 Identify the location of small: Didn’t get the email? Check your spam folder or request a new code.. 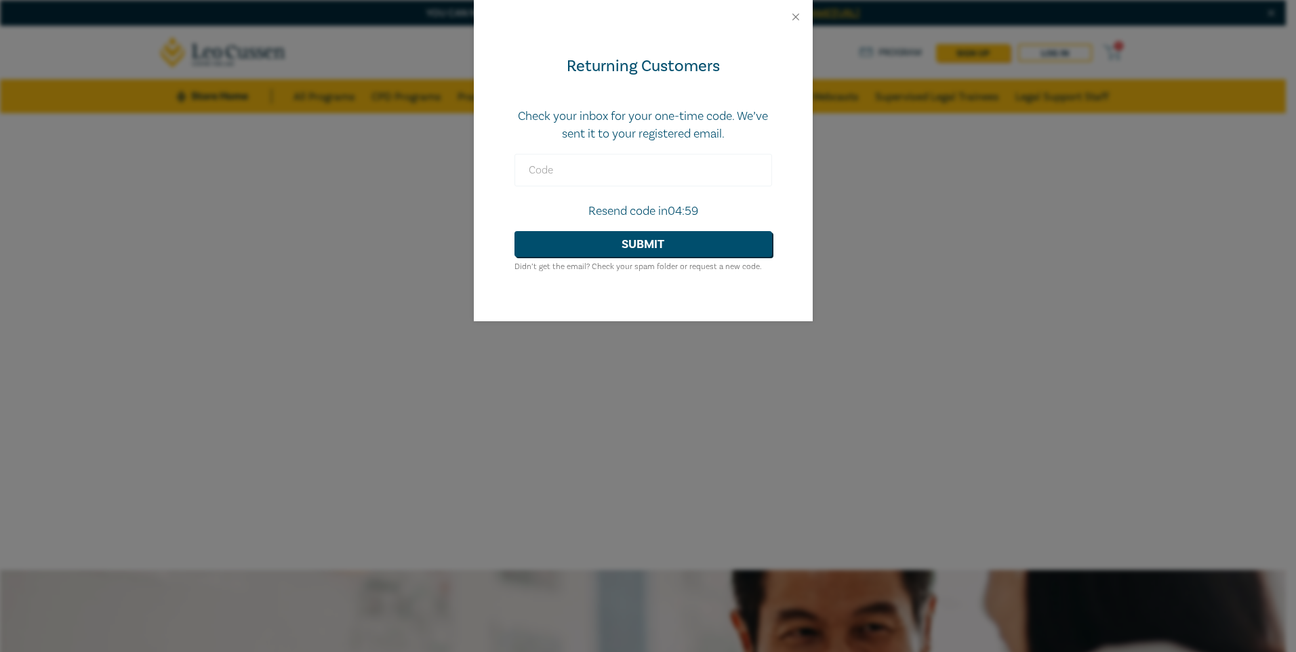
(638, 266).